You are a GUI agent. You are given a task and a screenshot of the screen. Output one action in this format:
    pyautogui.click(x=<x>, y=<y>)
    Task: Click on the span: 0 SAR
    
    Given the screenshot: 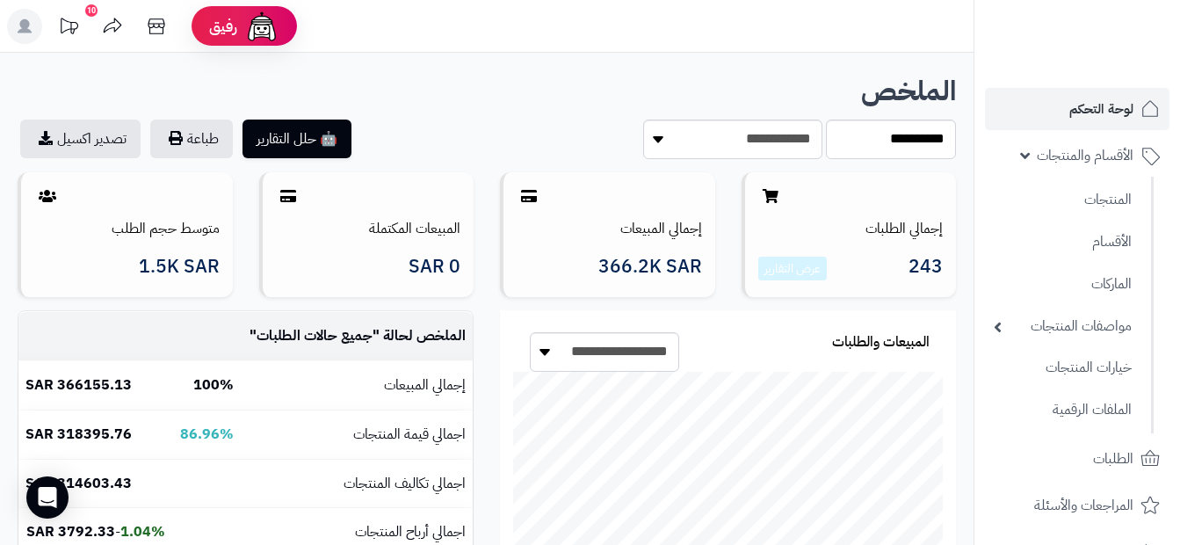 What is the action you would take?
    pyautogui.click(x=434, y=266)
    